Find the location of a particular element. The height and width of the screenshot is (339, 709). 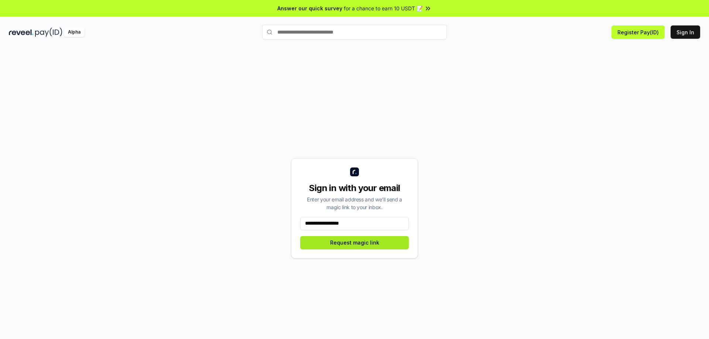

button: Request magic link is located at coordinates (354, 243).